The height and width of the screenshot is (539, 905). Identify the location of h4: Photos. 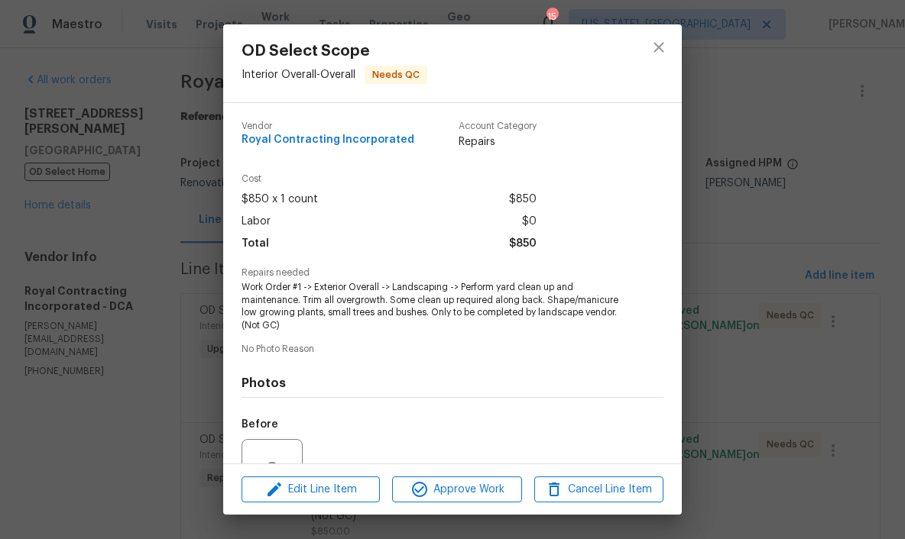
(452, 384).